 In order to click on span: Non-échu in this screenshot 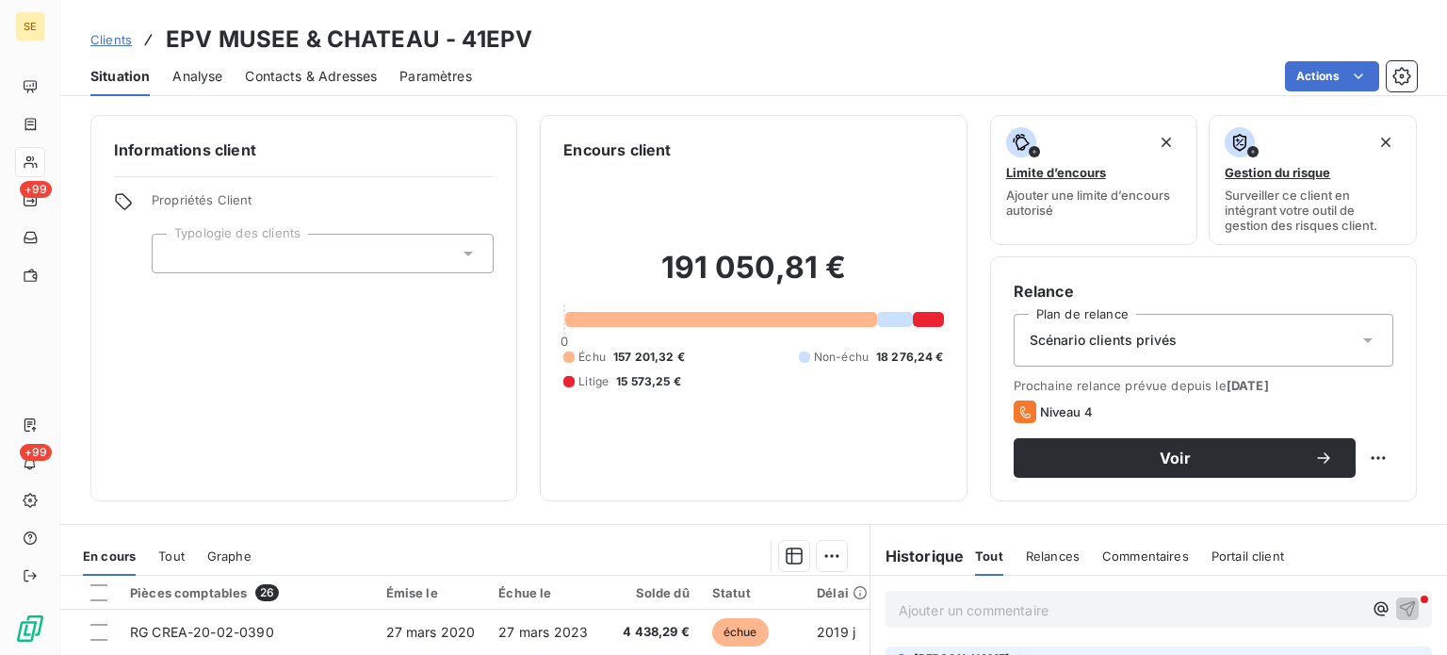, I will do `click(841, 357)`.